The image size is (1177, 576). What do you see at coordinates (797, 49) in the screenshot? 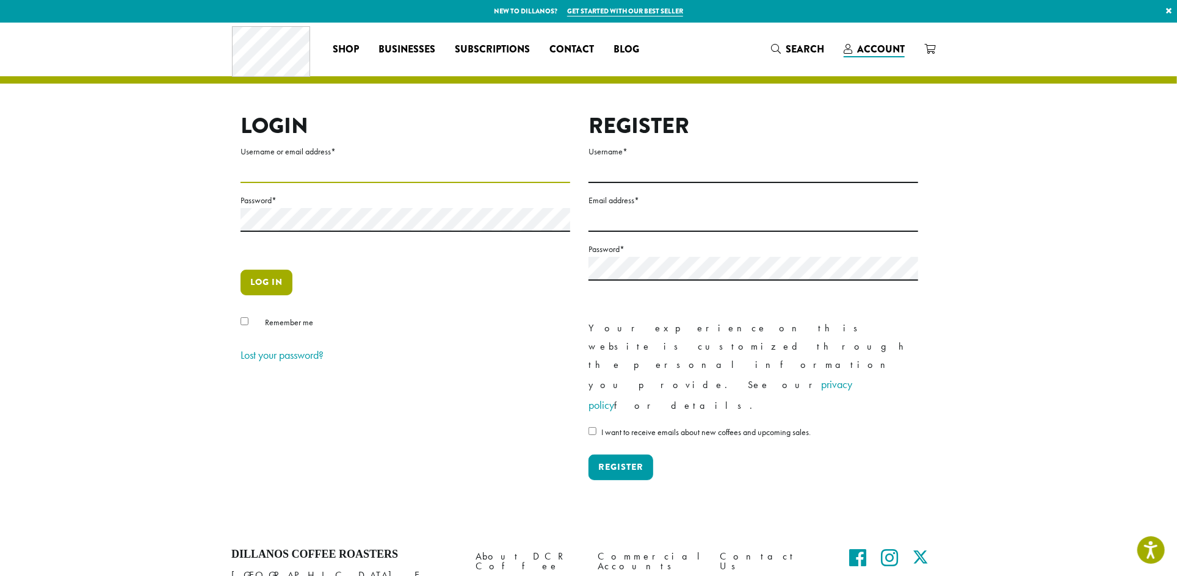
I see `a: Search` at bounding box center [797, 49].